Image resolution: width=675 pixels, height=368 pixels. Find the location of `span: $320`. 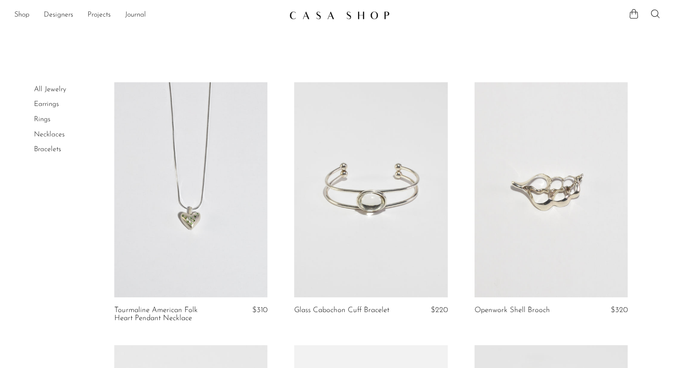

span: $320 is located at coordinates (620, 310).